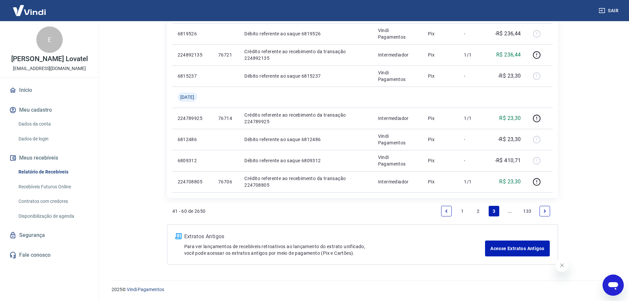 This screenshot has height=301, width=629. I want to click on a: Início, so click(49, 90).